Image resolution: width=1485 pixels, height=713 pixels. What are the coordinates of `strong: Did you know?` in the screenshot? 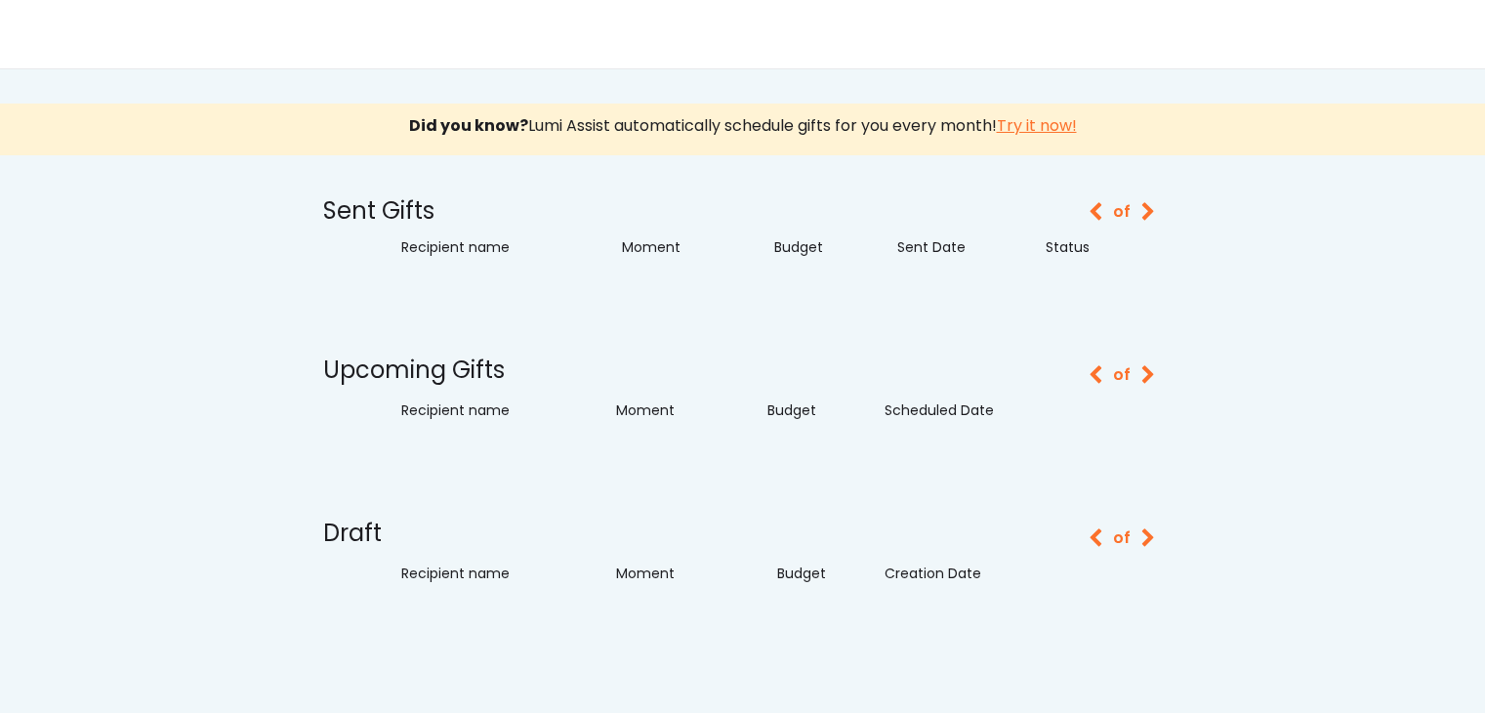 It's located at (469, 125).